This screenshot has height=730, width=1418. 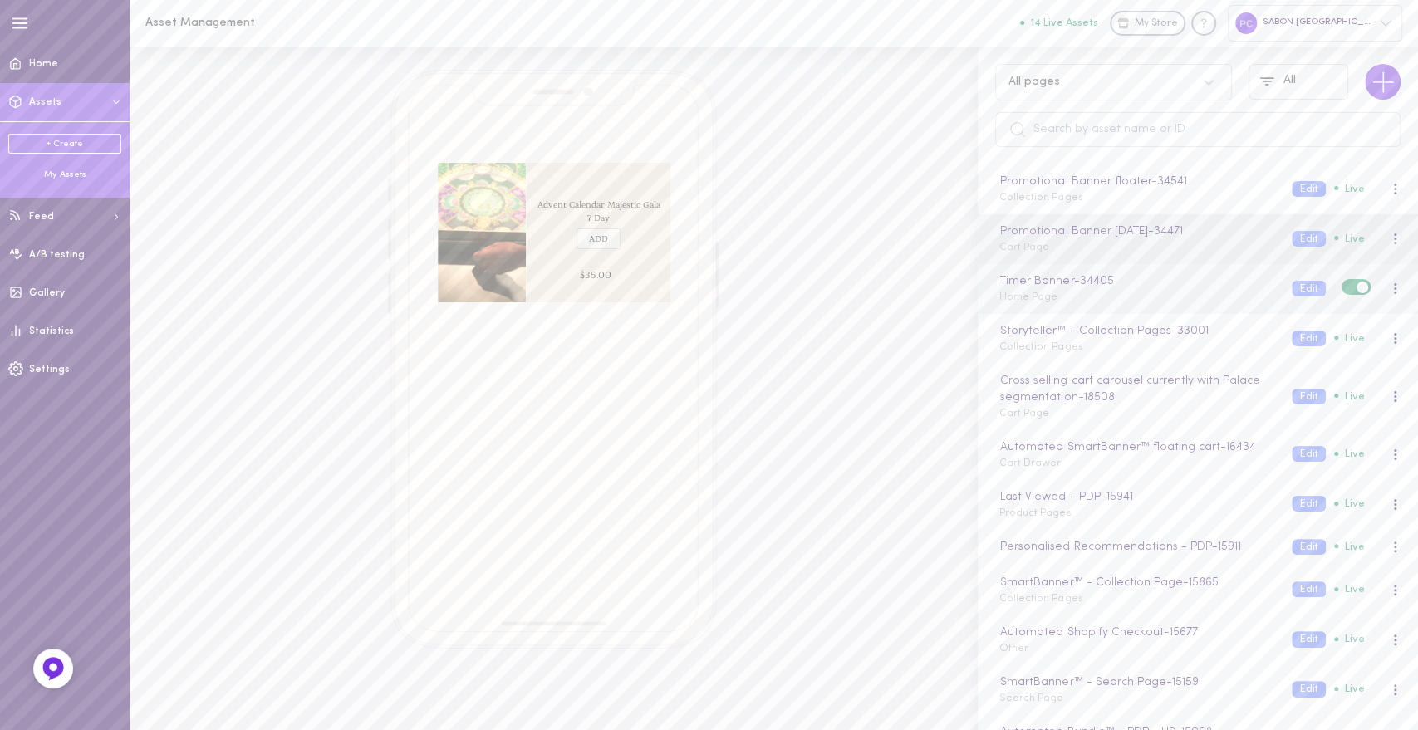 I want to click on div: Storyteller™ - Collection Pages - 33001, so click(x=1137, y=331).